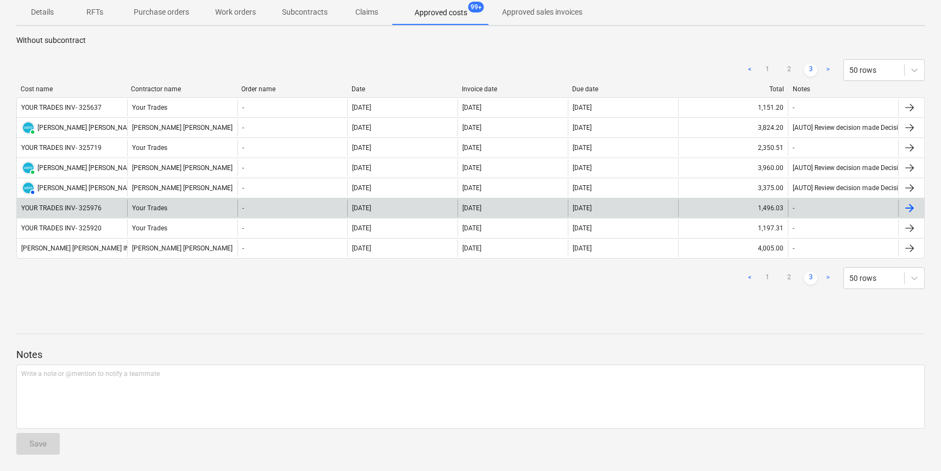  I want to click on div: Due date, so click(623, 89).